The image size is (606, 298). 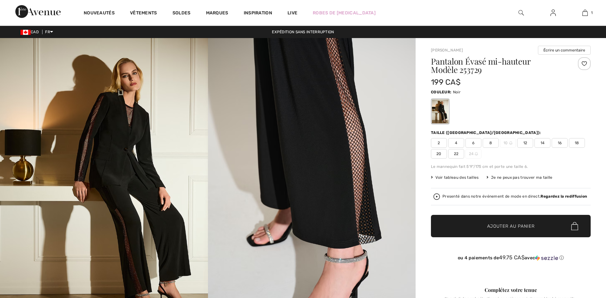 I want to click on img: Canadian Dollar, so click(x=26, y=32).